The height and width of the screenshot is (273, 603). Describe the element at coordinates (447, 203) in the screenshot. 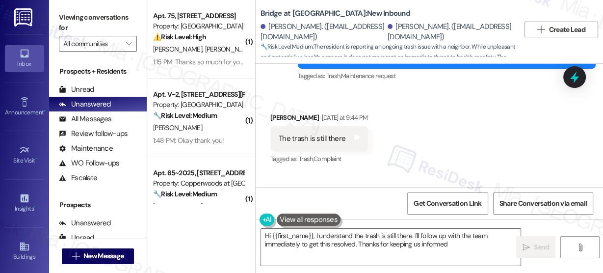

I see `button: Get Conversation Link` at that location.